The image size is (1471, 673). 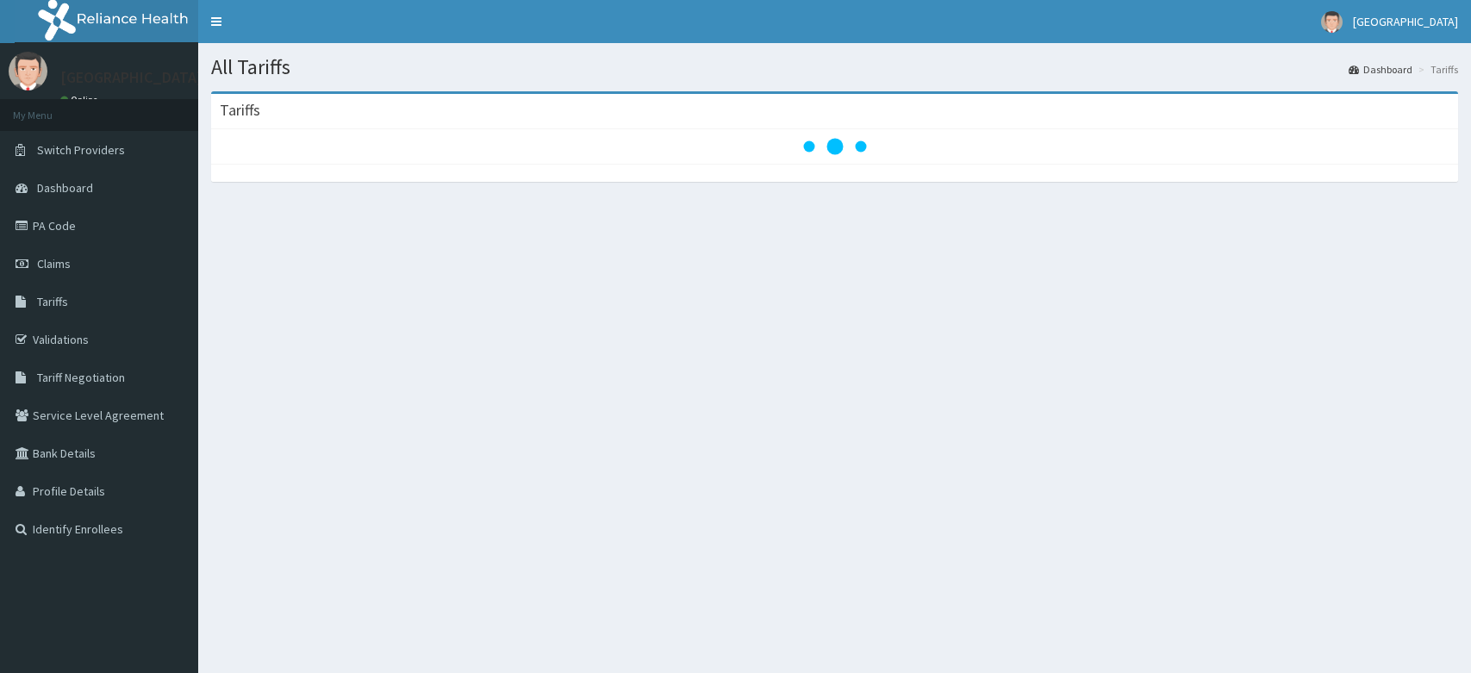 I want to click on a: Dashboard, so click(x=1381, y=69).